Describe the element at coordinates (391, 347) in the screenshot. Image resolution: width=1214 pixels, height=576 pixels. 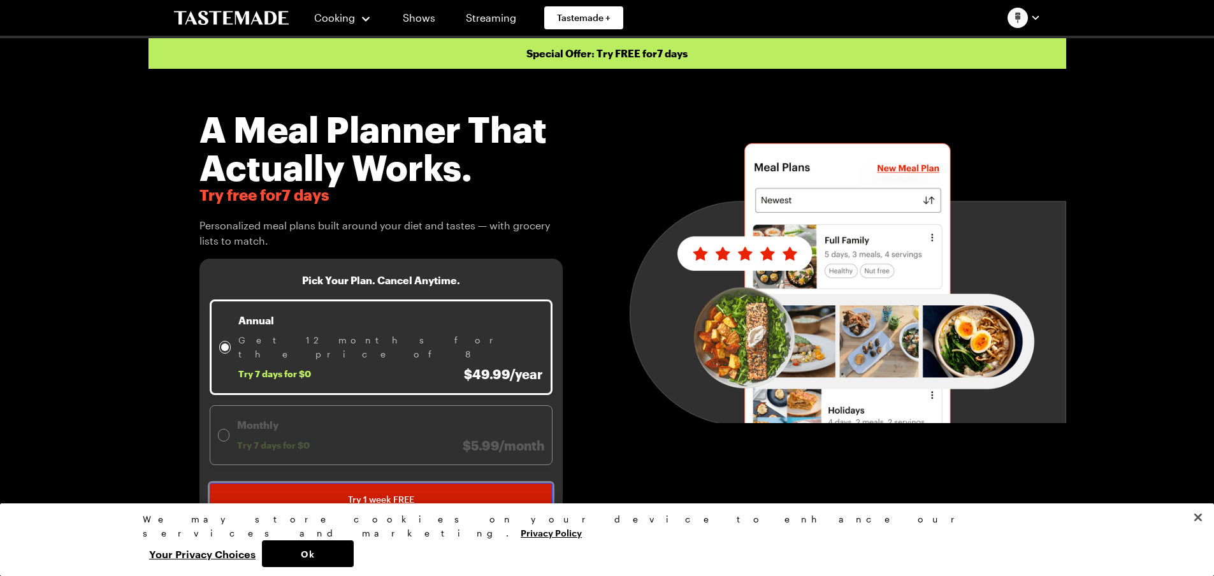
I see `span: Get 12 months for the price of 8` at that location.